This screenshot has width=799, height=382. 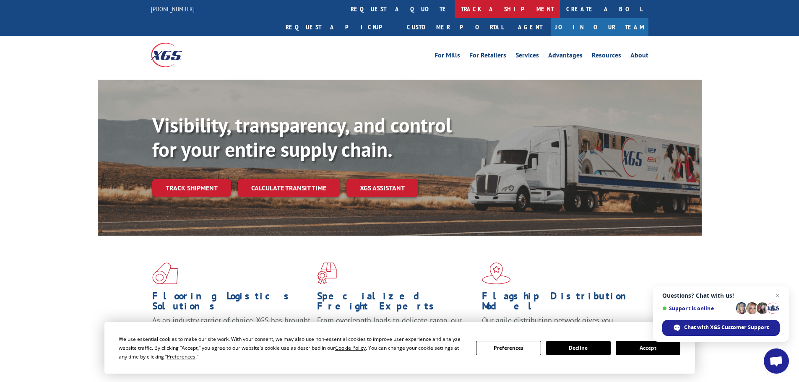 I want to click on span: Questions? Chat with us!, so click(x=721, y=296).